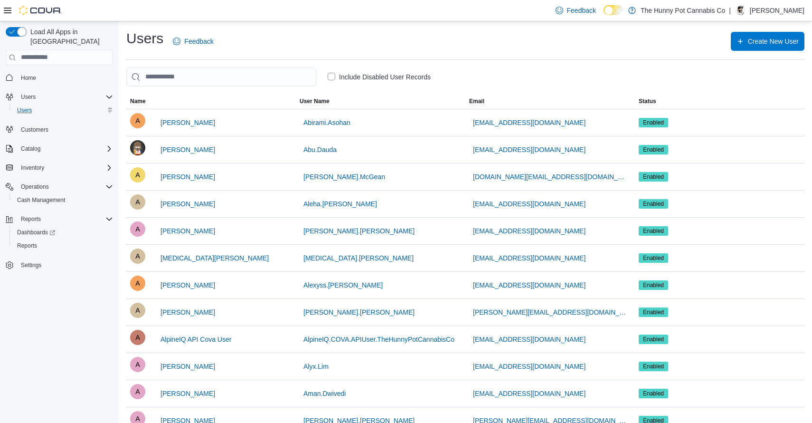  What do you see at coordinates (36, 232) in the screenshot?
I see `a: Dashboards` at bounding box center [36, 232].